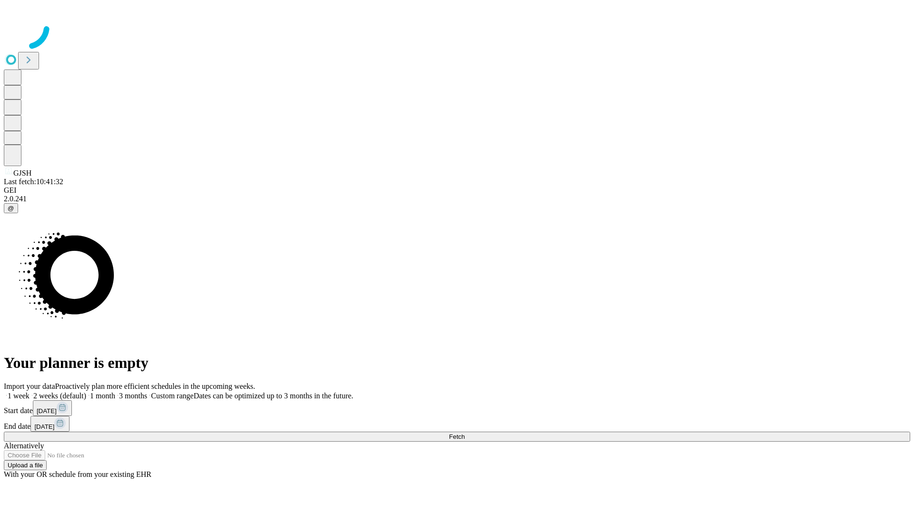 Image resolution: width=914 pixels, height=514 pixels. I want to click on span: Alternatively, so click(24, 446).